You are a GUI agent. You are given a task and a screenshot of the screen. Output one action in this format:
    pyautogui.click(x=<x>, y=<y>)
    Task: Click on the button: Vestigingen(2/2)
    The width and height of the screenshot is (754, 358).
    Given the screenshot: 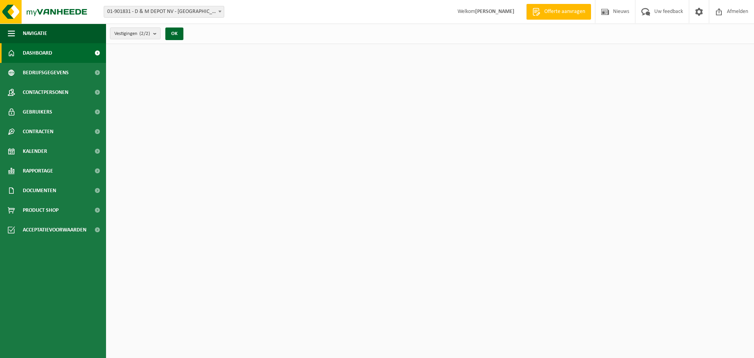 What is the action you would take?
    pyautogui.click(x=135, y=33)
    